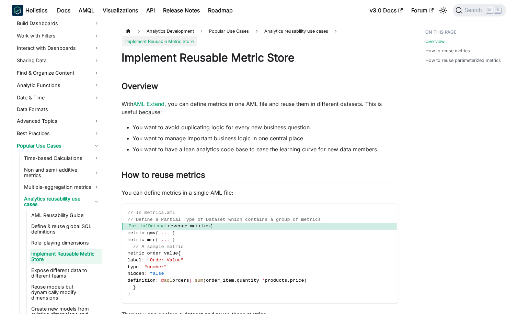 The height and width of the screenshot is (314, 518). Describe the element at coordinates (66, 292) in the screenshot. I see `a: Reuse models but dynamically modify dimensions` at that location.